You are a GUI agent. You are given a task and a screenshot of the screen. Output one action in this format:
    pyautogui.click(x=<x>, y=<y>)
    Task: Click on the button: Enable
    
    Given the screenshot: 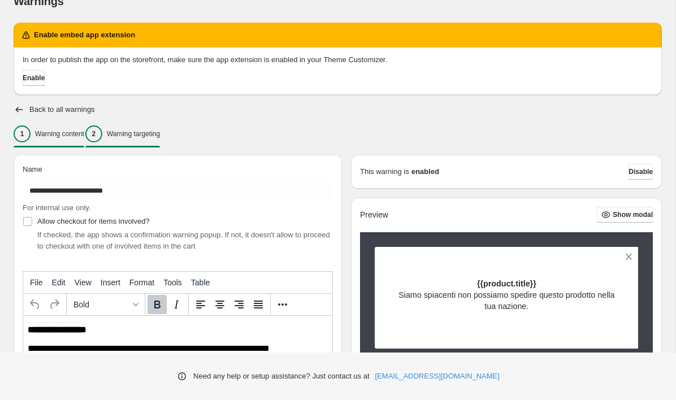 What is the action you would take?
    pyautogui.click(x=33, y=78)
    